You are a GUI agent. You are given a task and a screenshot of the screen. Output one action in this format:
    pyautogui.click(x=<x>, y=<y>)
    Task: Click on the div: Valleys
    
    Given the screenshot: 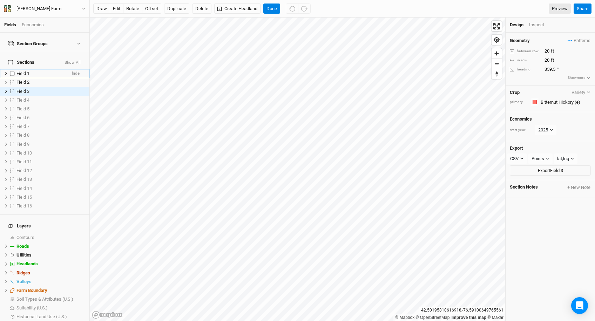 What is the action you would take?
    pyautogui.click(x=51, y=282)
    